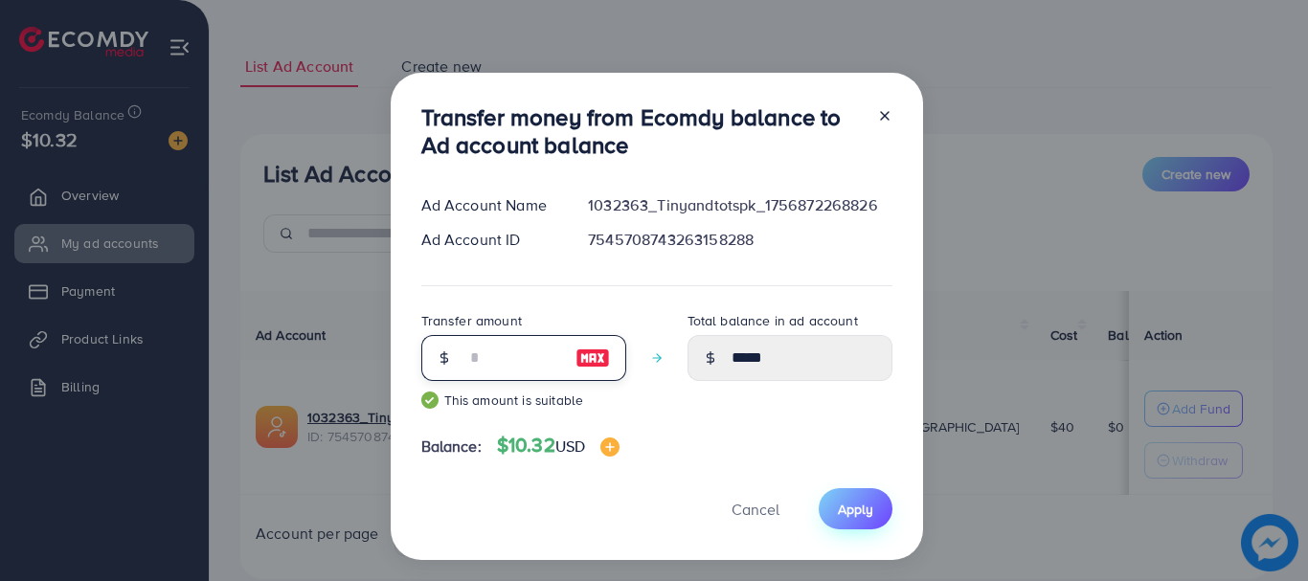 The image size is (1308, 581). What do you see at coordinates (642, 131) in the screenshot?
I see `h3: Transfer money from Ecomdy balance to Ad account balance` at bounding box center [642, 131].